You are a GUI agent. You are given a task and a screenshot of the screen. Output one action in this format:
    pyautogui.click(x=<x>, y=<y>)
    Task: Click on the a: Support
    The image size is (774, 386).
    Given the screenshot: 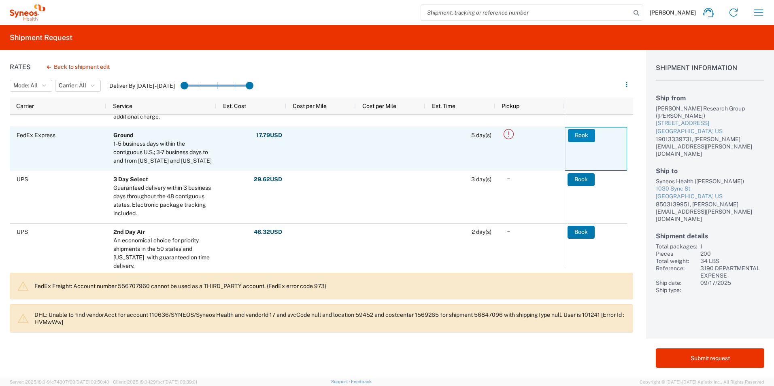 What is the action you would take?
    pyautogui.click(x=341, y=382)
    